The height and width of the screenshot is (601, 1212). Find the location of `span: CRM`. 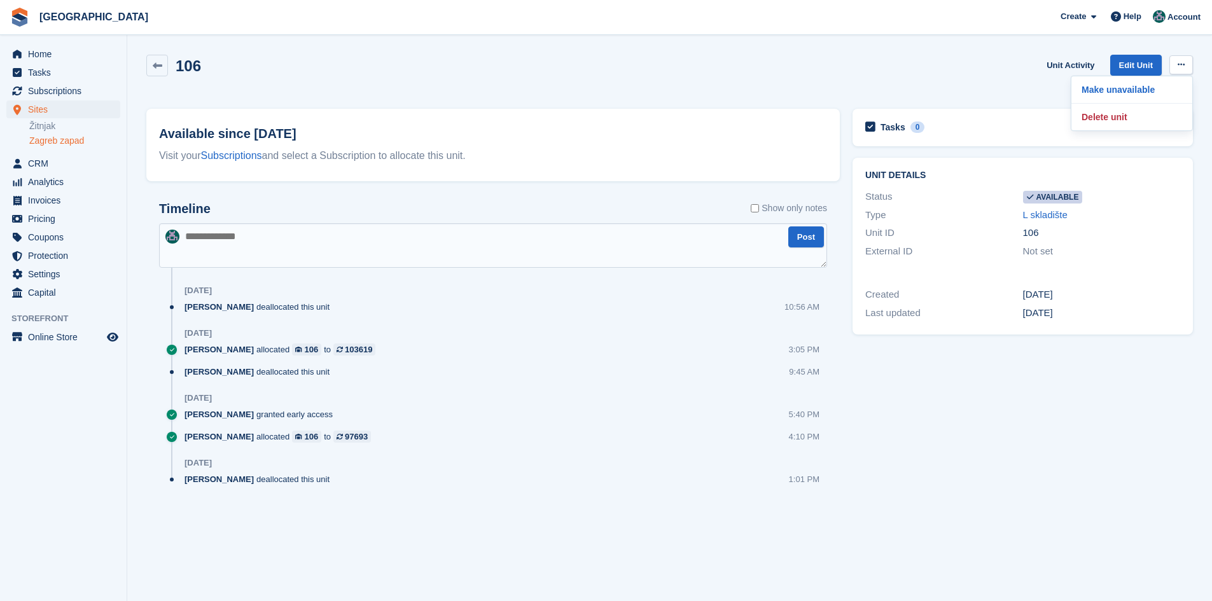

span: CRM is located at coordinates (66, 164).